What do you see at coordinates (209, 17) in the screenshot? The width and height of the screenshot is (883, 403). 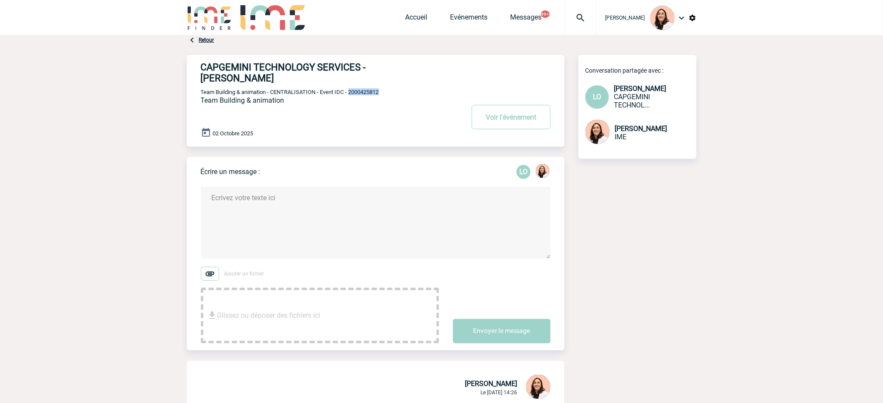 I see `img: IME-Finder` at bounding box center [209, 17].